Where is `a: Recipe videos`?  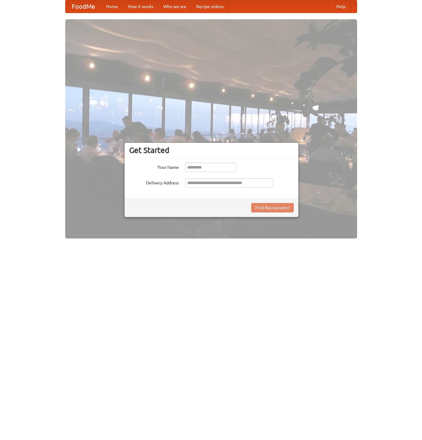 a: Recipe videos is located at coordinates (210, 7).